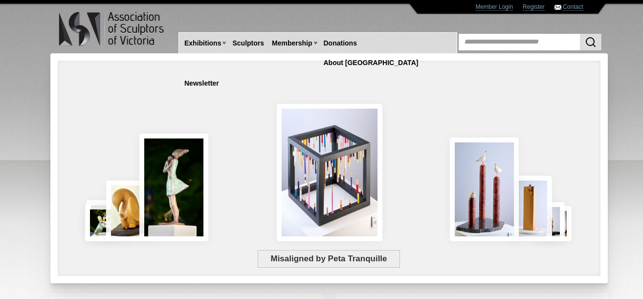 This screenshot has width=643, height=299. What do you see at coordinates (329, 259) in the screenshot?
I see `span: Misaligned by Peta Tranquille` at bounding box center [329, 259].